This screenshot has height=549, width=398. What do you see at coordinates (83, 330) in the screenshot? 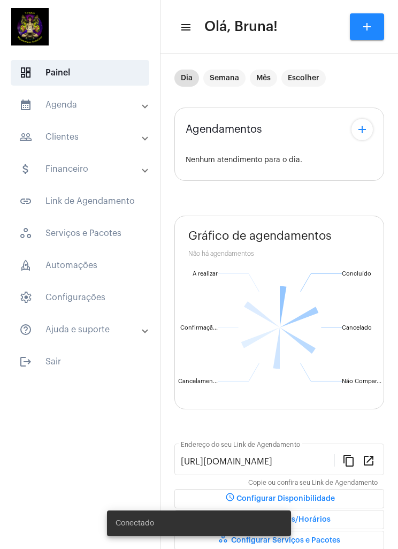
I see `mat-expansion-panel-header: sidenav iconAjuda e suporte` at bounding box center [83, 330].